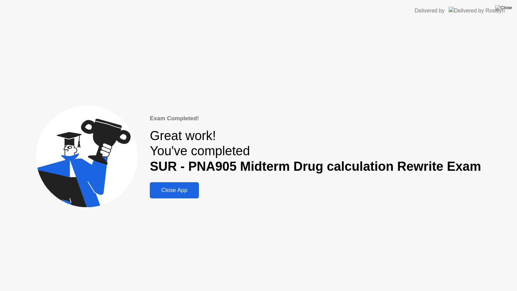  What do you see at coordinates (476, 10) in the screenshot?
I see `img: Delivered by Rosalyn` at bounding box center [476, 10].